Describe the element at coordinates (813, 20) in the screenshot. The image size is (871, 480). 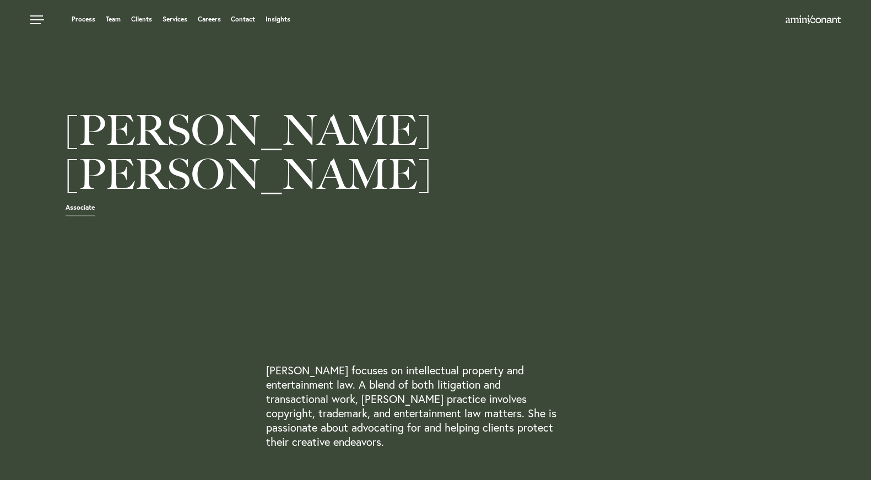
I see `a: Home` at that location.